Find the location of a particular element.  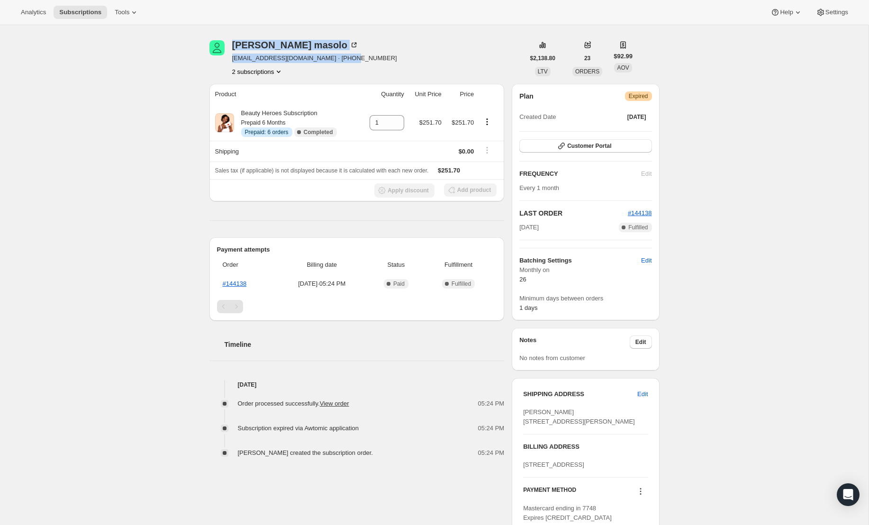

span: Billing date is located at coordinates (322, 265).